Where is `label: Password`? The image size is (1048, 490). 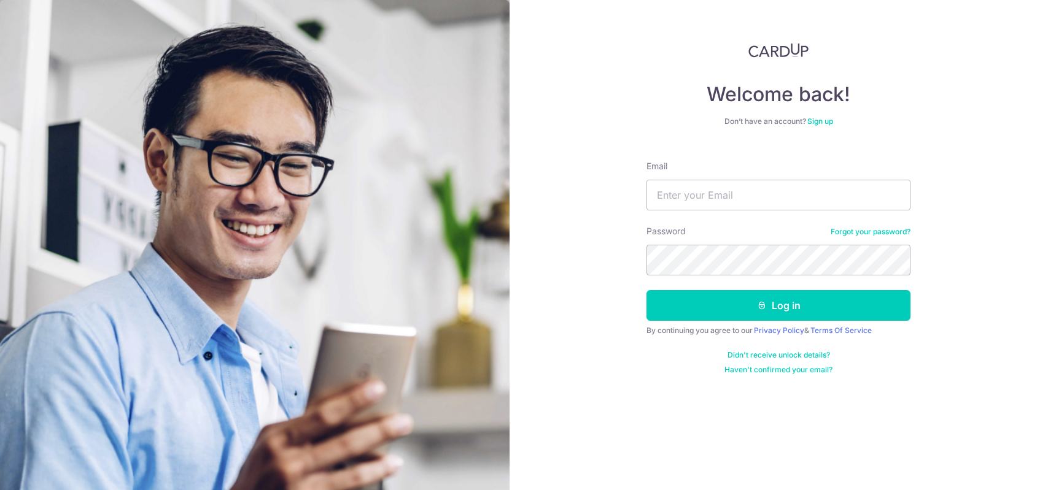 label: Password is located at coordinates (666, 231).